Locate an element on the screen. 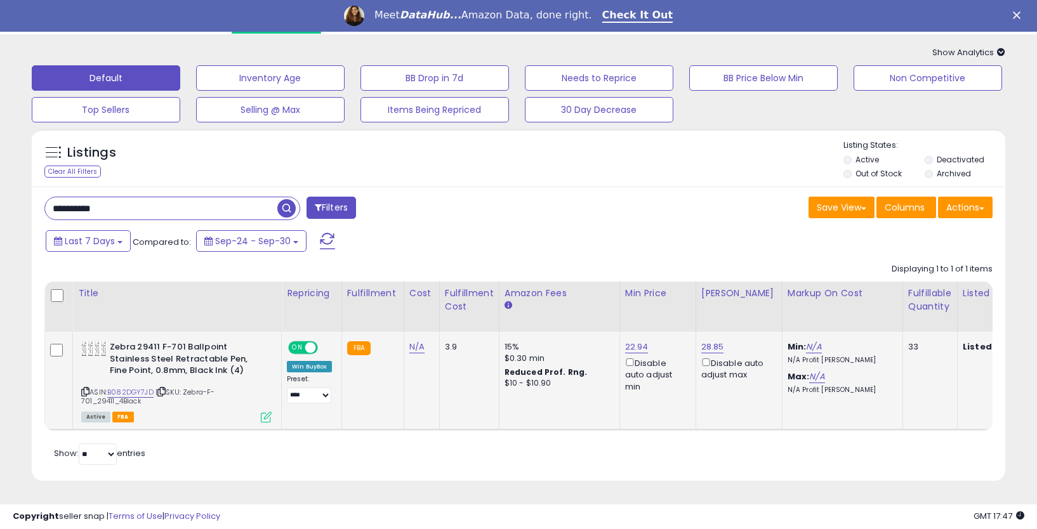  img: 41O1ujl86cL._SL40_.jpg is located at coordinates (94, 348).